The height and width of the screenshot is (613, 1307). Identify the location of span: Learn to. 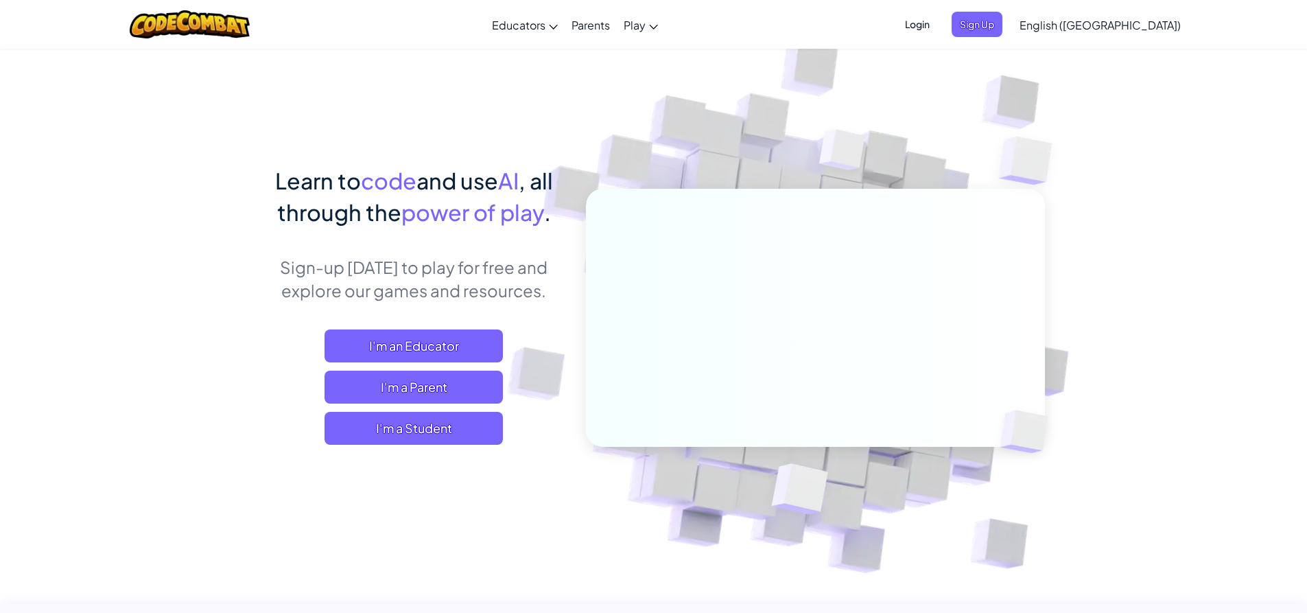
(318, 180).